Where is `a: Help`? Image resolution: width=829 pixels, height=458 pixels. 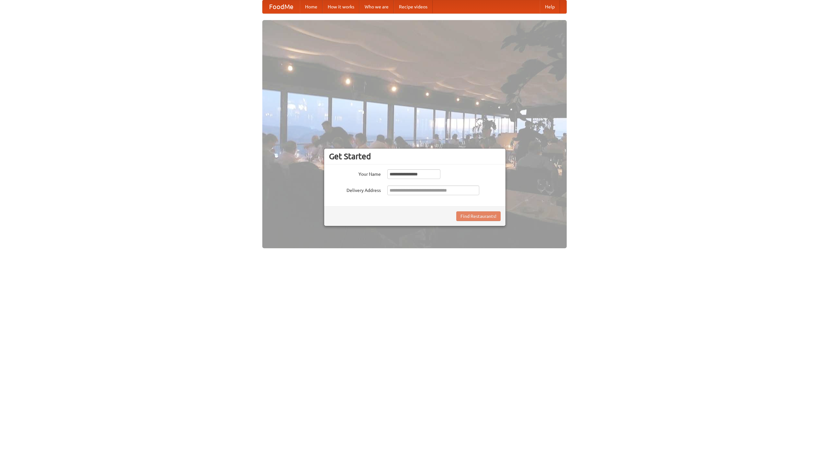
a: Help is located at coordinates (550, 7).